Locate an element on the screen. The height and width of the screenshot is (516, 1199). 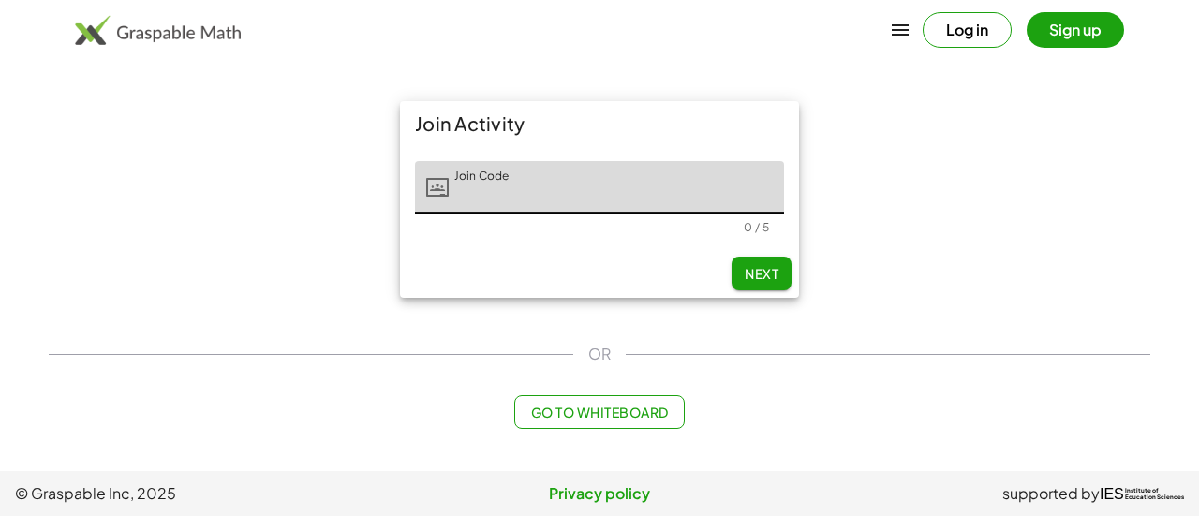
button: Sign up is located at coordinates (1075, 30).